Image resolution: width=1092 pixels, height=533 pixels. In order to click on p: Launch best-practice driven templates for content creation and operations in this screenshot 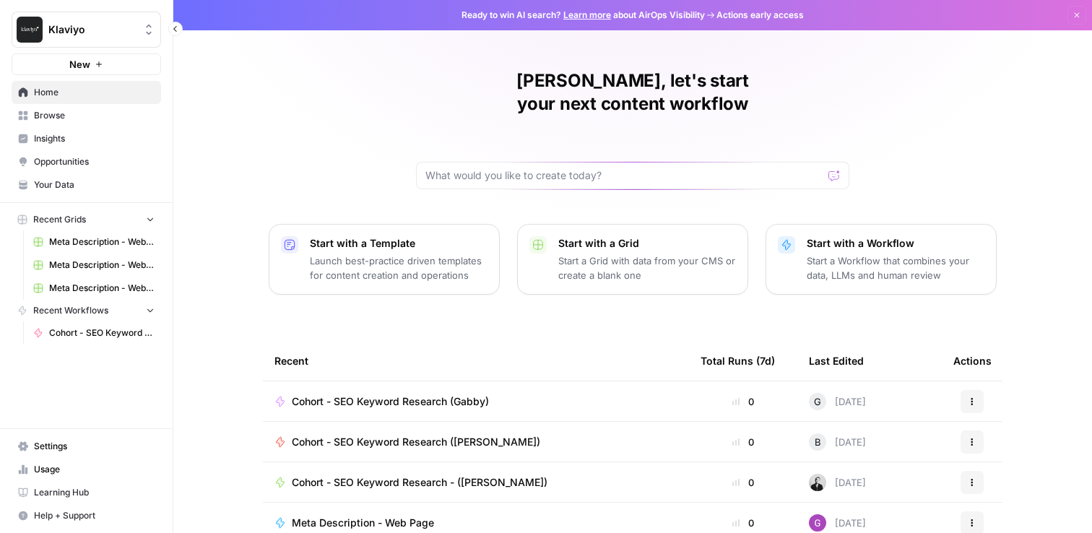, I will do `click(399, 268)`.